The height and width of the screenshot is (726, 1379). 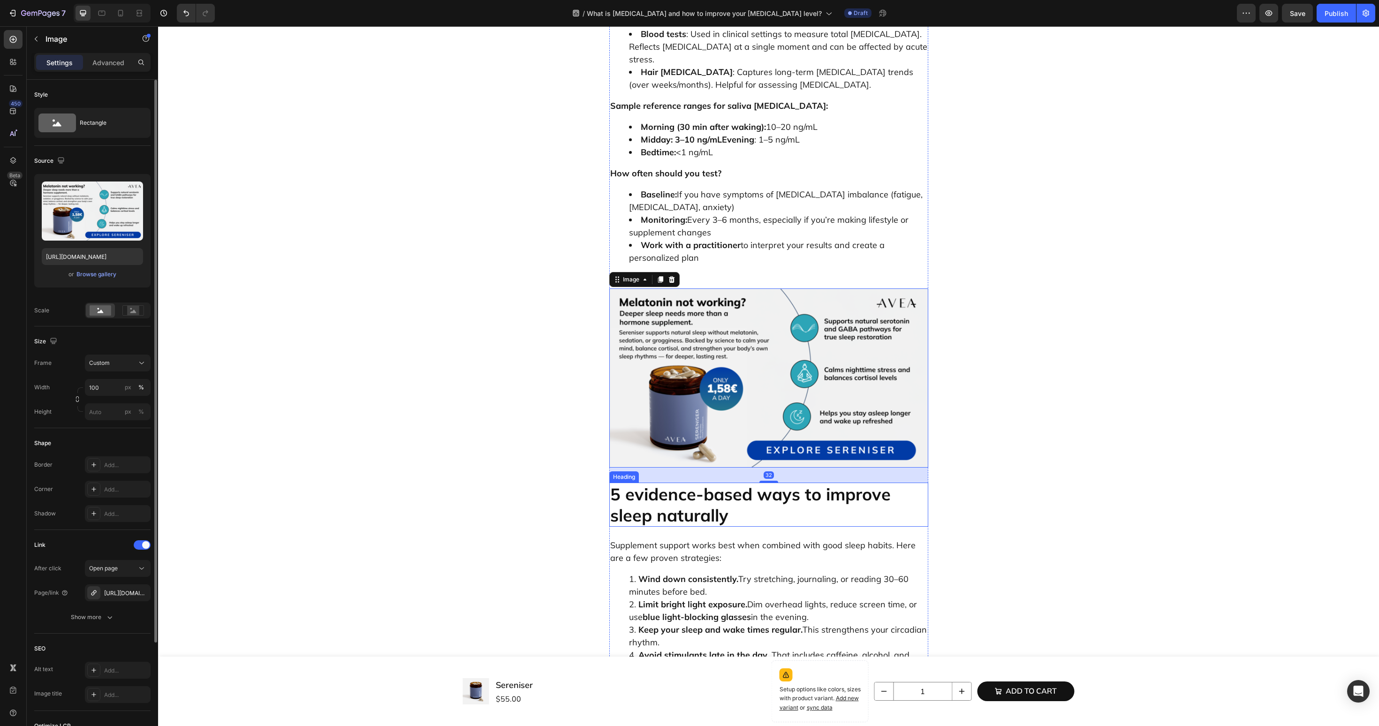 What do you see at coordinates (539, 113) in the screenshot?
I see `strong: Midday: 3–10 ng/mLEvening` at bounding box center [539, 113].